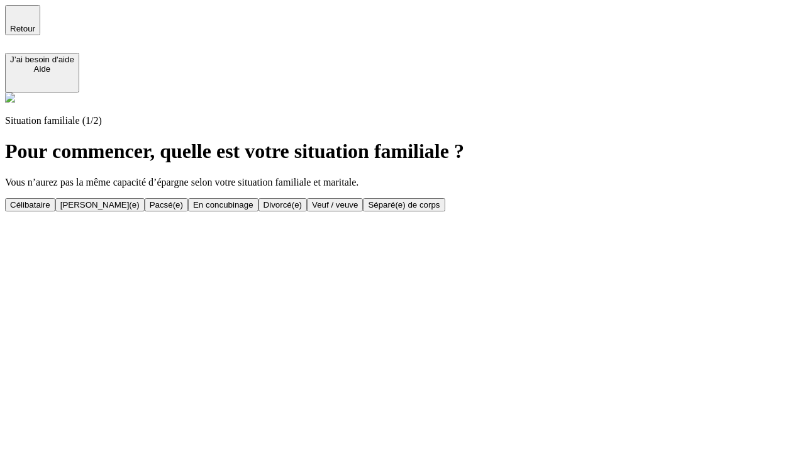  Describe the element at coordinates (30, 204) in the screenshot. I see `div: Célibataire` at that location.